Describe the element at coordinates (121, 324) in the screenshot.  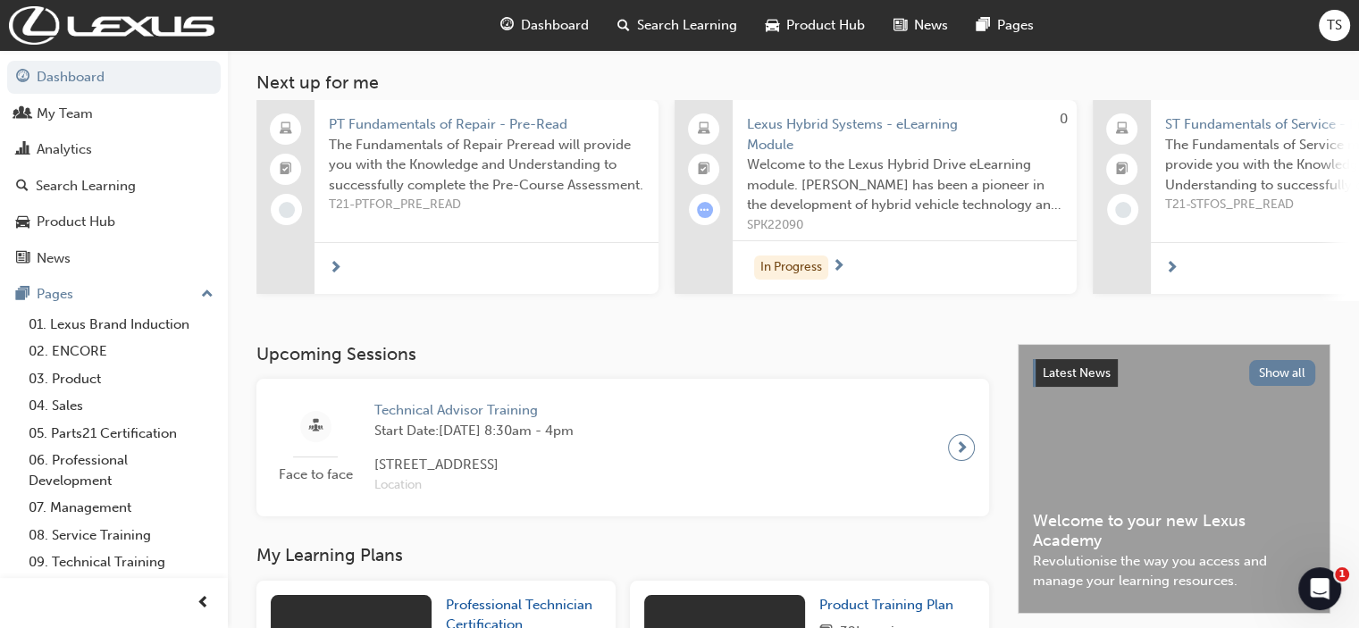
I see `a: 01. Lexus Brand Induction` at that location.